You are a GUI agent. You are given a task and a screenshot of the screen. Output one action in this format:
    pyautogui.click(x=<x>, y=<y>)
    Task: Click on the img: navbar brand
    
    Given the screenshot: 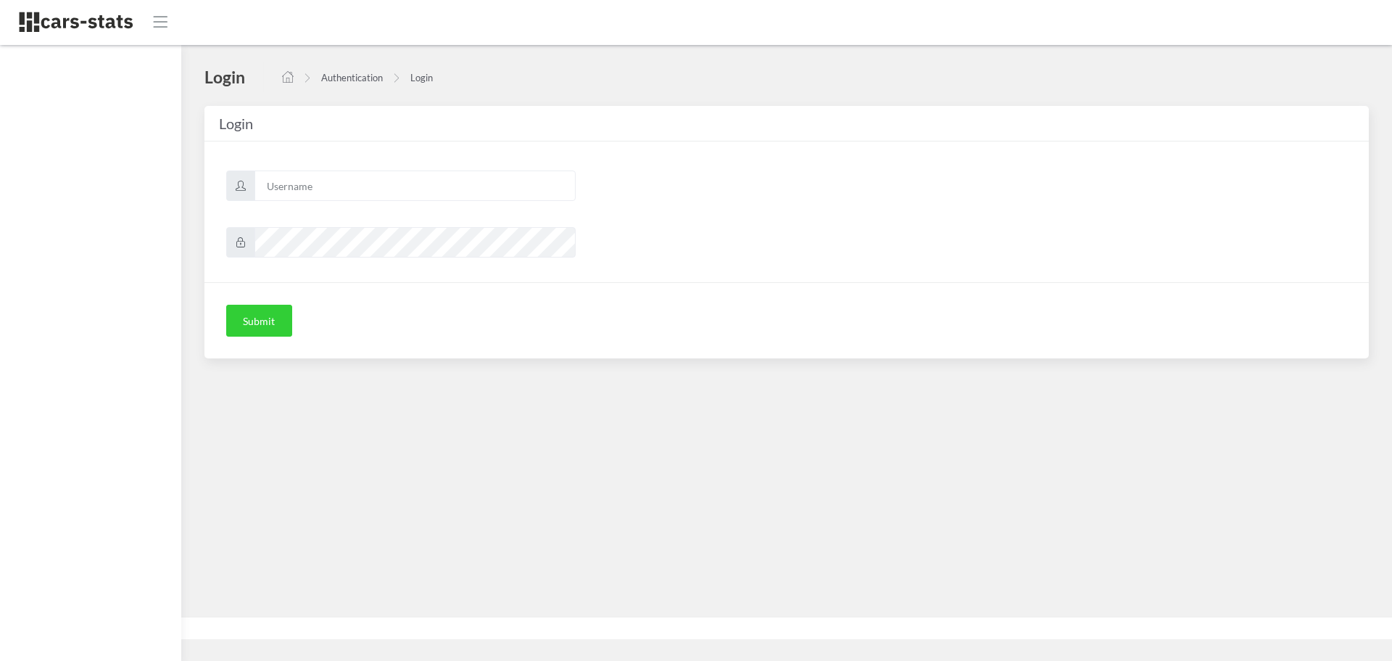 What is the action you would take?
    pyautogui.click(x=76, y=22)
    